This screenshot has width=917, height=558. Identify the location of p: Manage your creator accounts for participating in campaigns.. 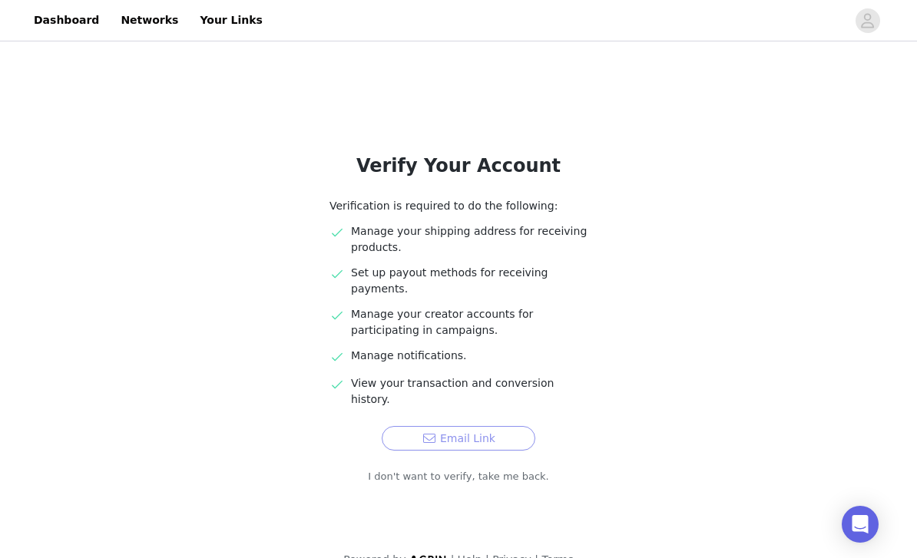
(469, 322).